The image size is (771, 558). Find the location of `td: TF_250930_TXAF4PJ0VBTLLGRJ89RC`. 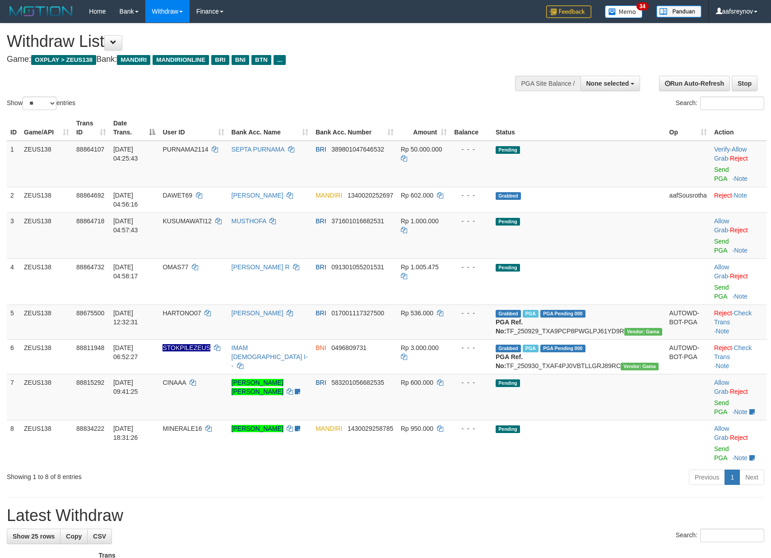

td: TF_250930_TXAF4PJ0VBTLLGRJ89RC is located at coordinates (579, 357).